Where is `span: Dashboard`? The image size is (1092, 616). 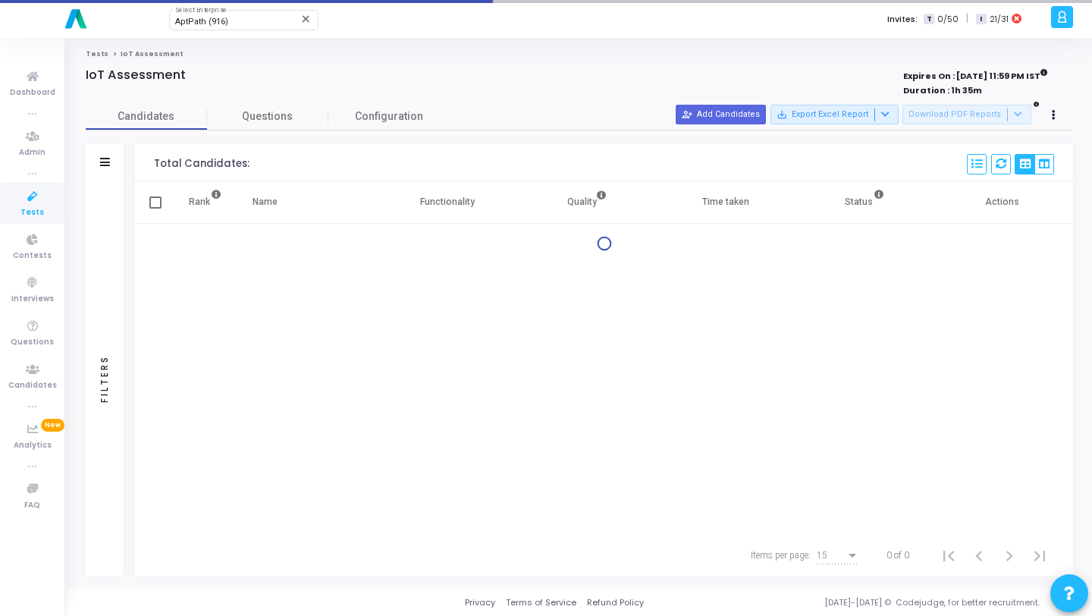 span: Dashboard is located at coordinates (33, 93).